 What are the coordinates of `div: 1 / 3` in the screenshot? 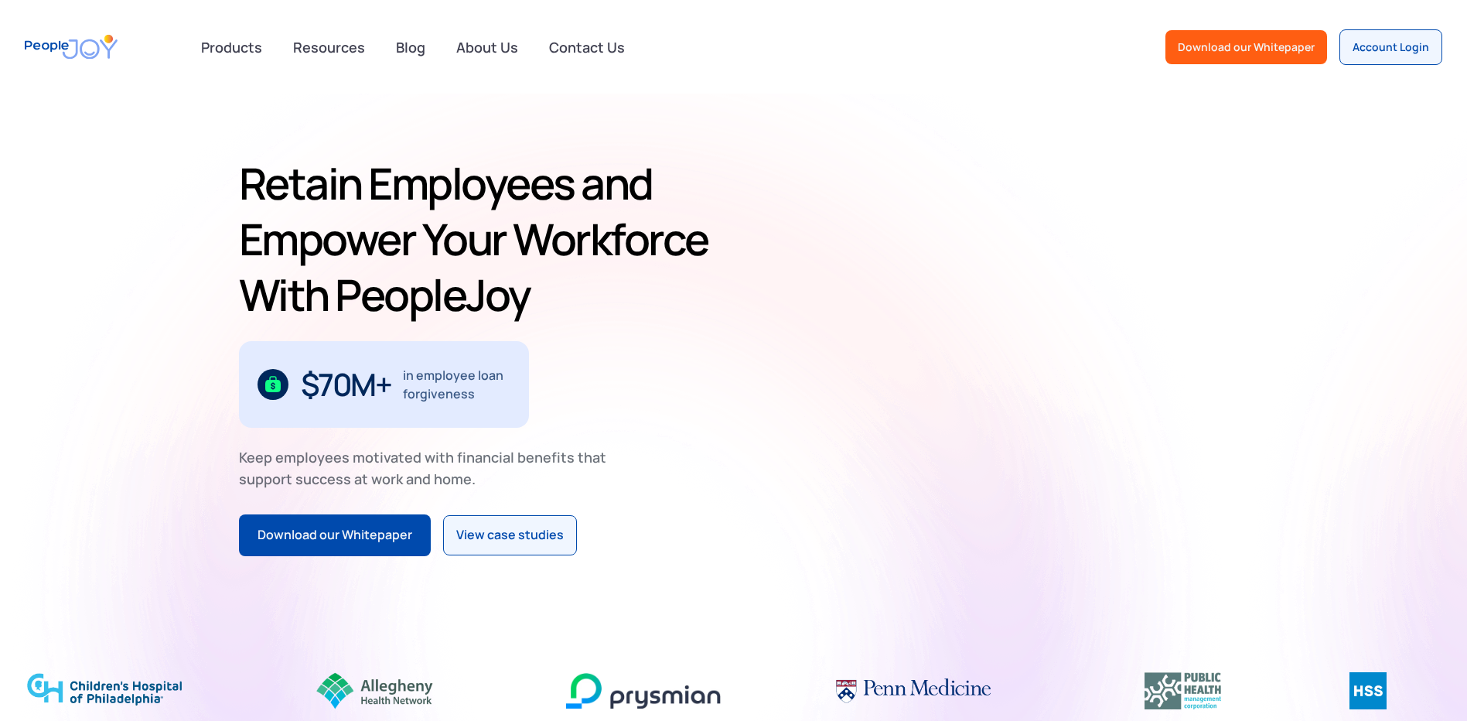 It's located at (384, 384).